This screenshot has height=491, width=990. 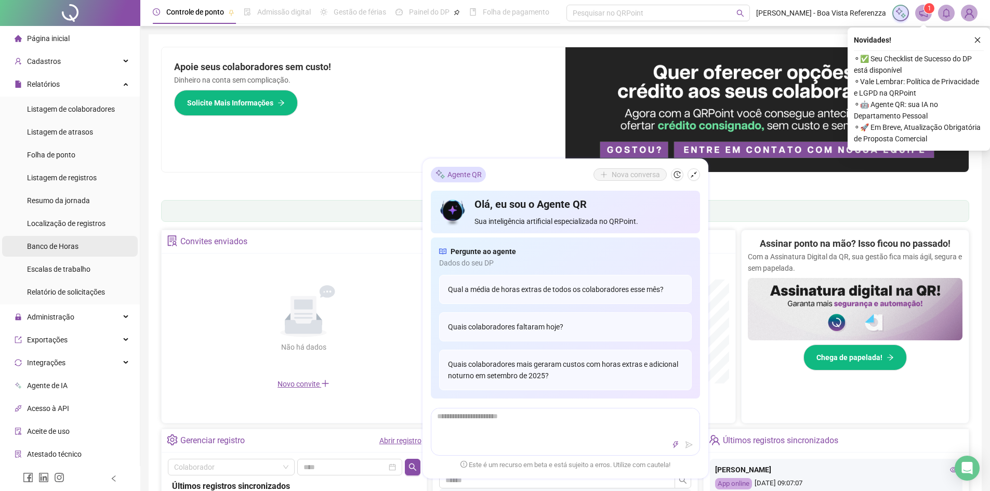 I want to click on div: Open Intercom Messenger, so click(x=967, y=468).